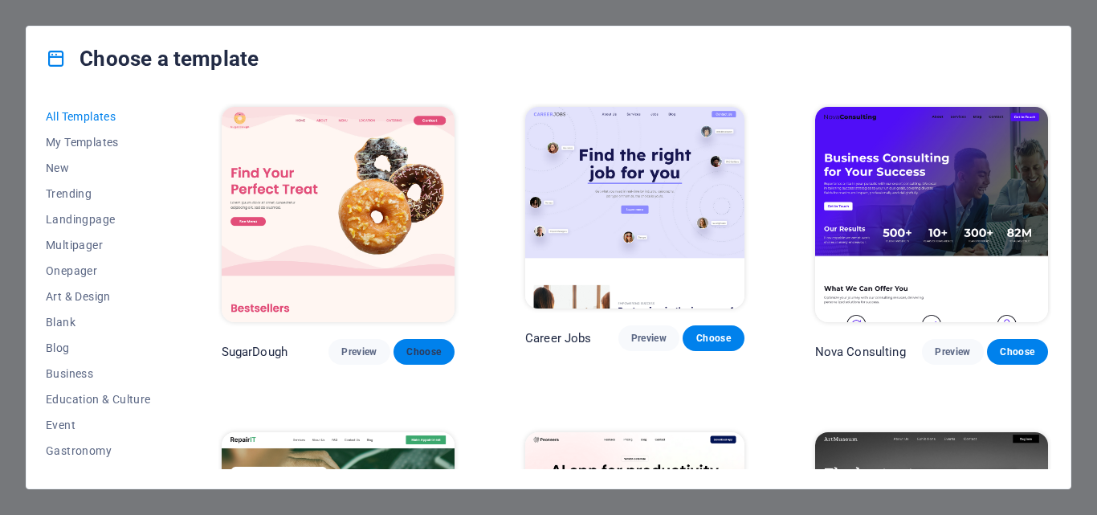 The height and width of the screenshot is (515, 1097). Describe the element at coordinates (98, 219) in the screenshot. I see `button: Landingpage` at that location.